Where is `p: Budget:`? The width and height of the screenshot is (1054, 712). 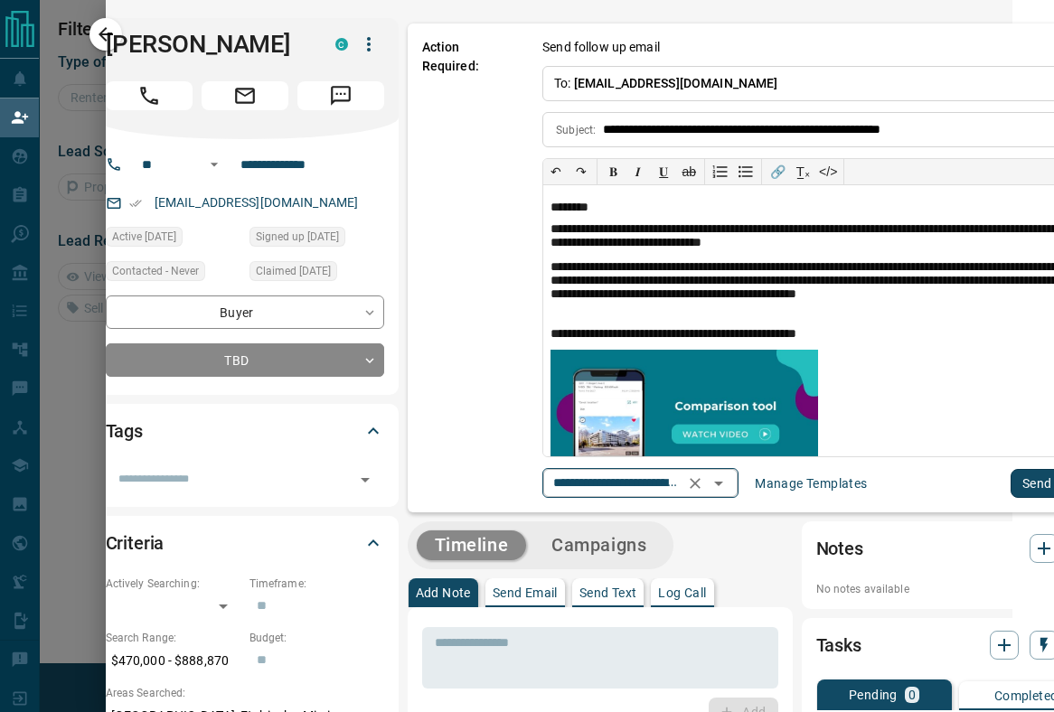 p: Budget: is located at coordinates (316, 638).